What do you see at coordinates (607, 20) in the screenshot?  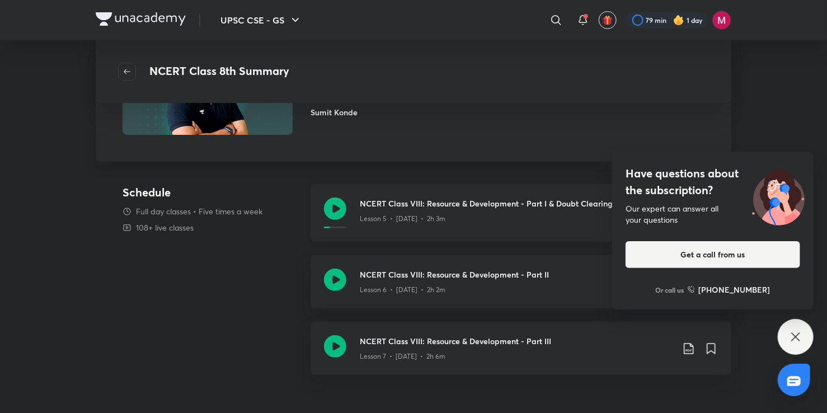 I see `img: avatar` at bounding box center [607, 20].